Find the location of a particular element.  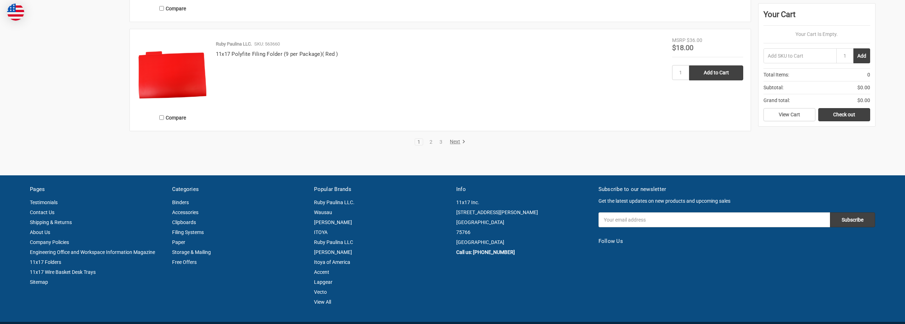

a: Ruby Paulina LLC. is located at coordinates (334, 202).